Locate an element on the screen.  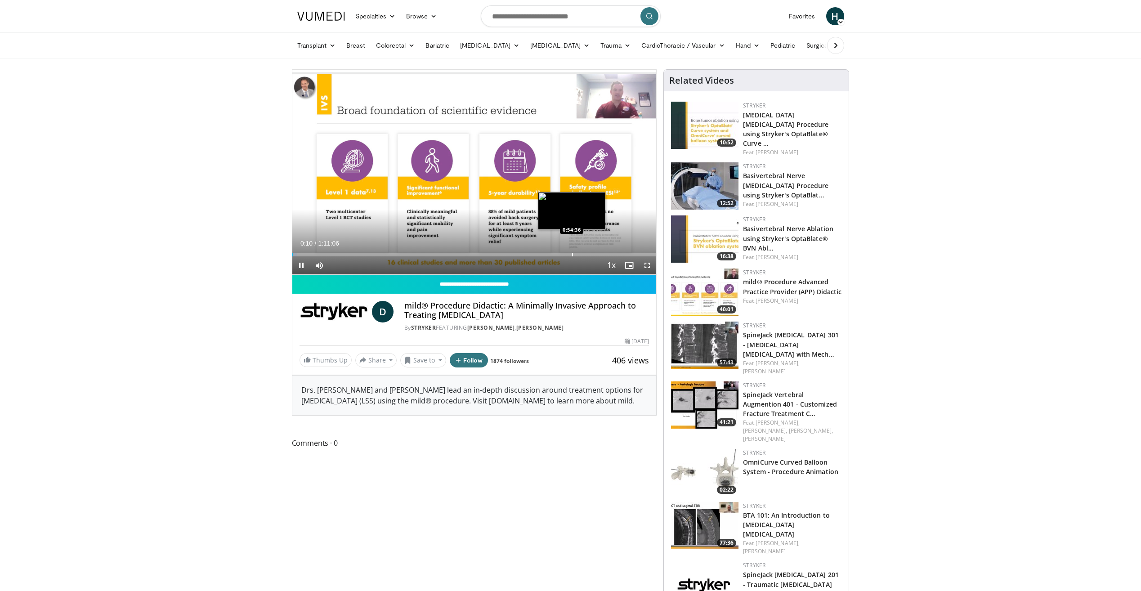
span: 406 views is located at coordinates (631, 360).